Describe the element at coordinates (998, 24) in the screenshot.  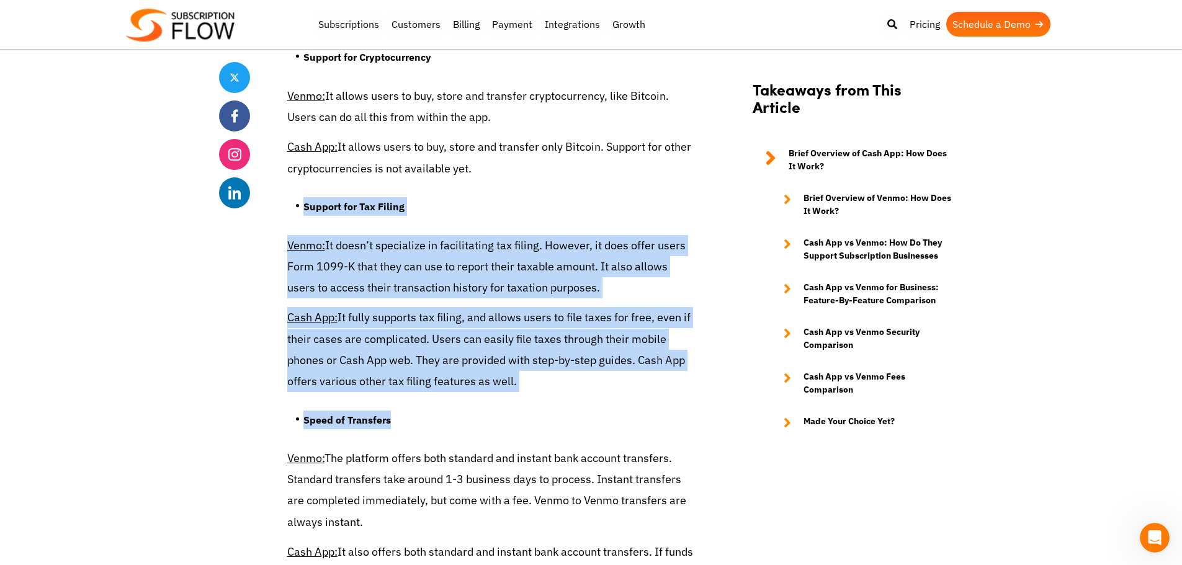
I see `a: Schedule a Demo` at that location.